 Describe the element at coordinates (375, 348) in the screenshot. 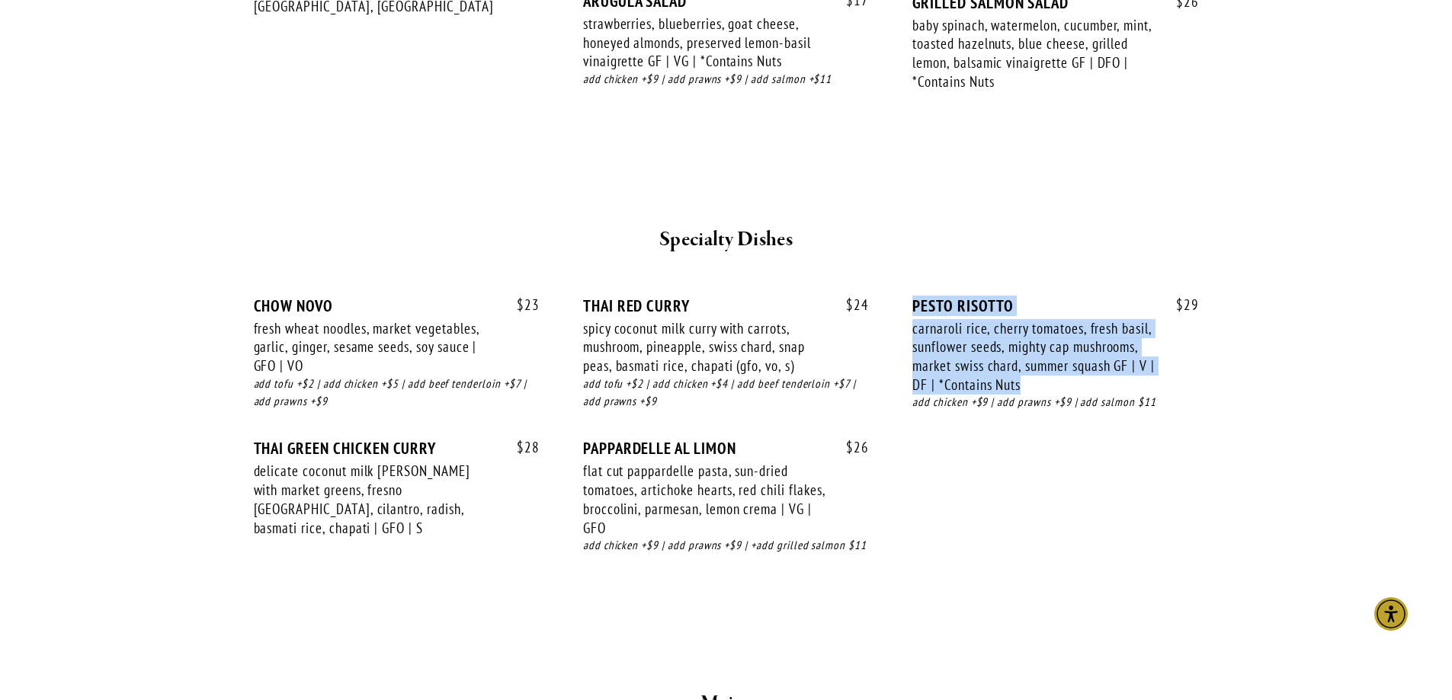

I see `div: fresh wheat noodles, market vegetables, garlic, ginger, sesame seeds, soy sauce | GFO | VO` at that location.